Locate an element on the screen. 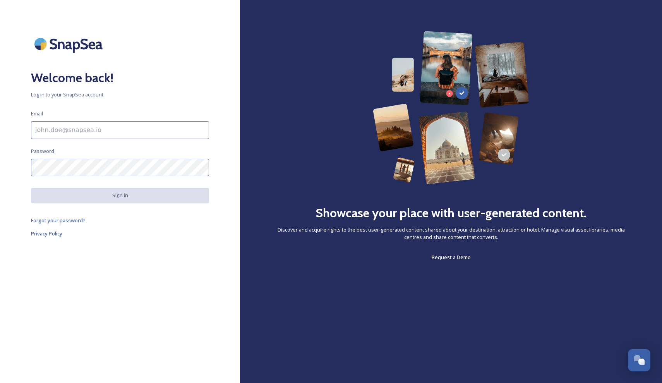 The width and height of the screenshot is (662, 383). button: Open Chat is located at coordinates (639, 360).